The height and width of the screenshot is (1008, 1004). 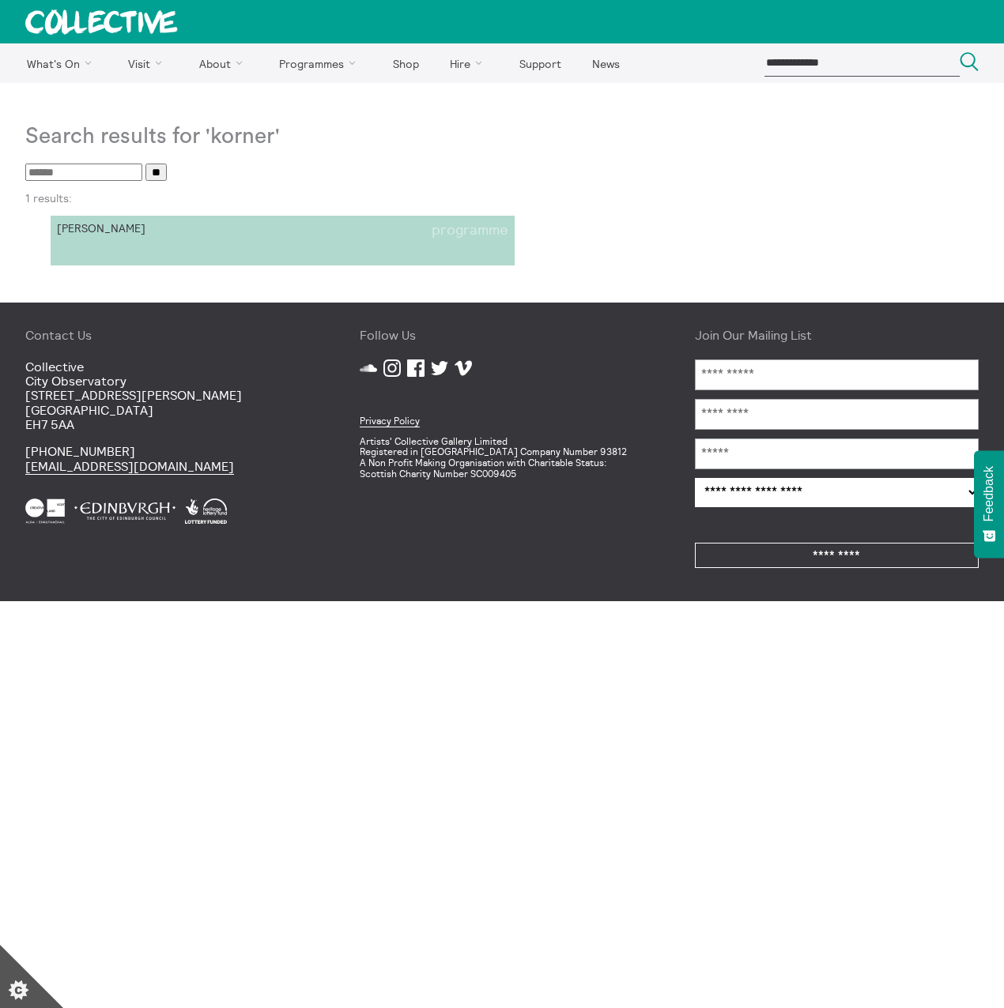 What do you see at coordinates (45, 511) in the screenshot?
I see `img: Creative Scotland` at bounding box center [45, 511].